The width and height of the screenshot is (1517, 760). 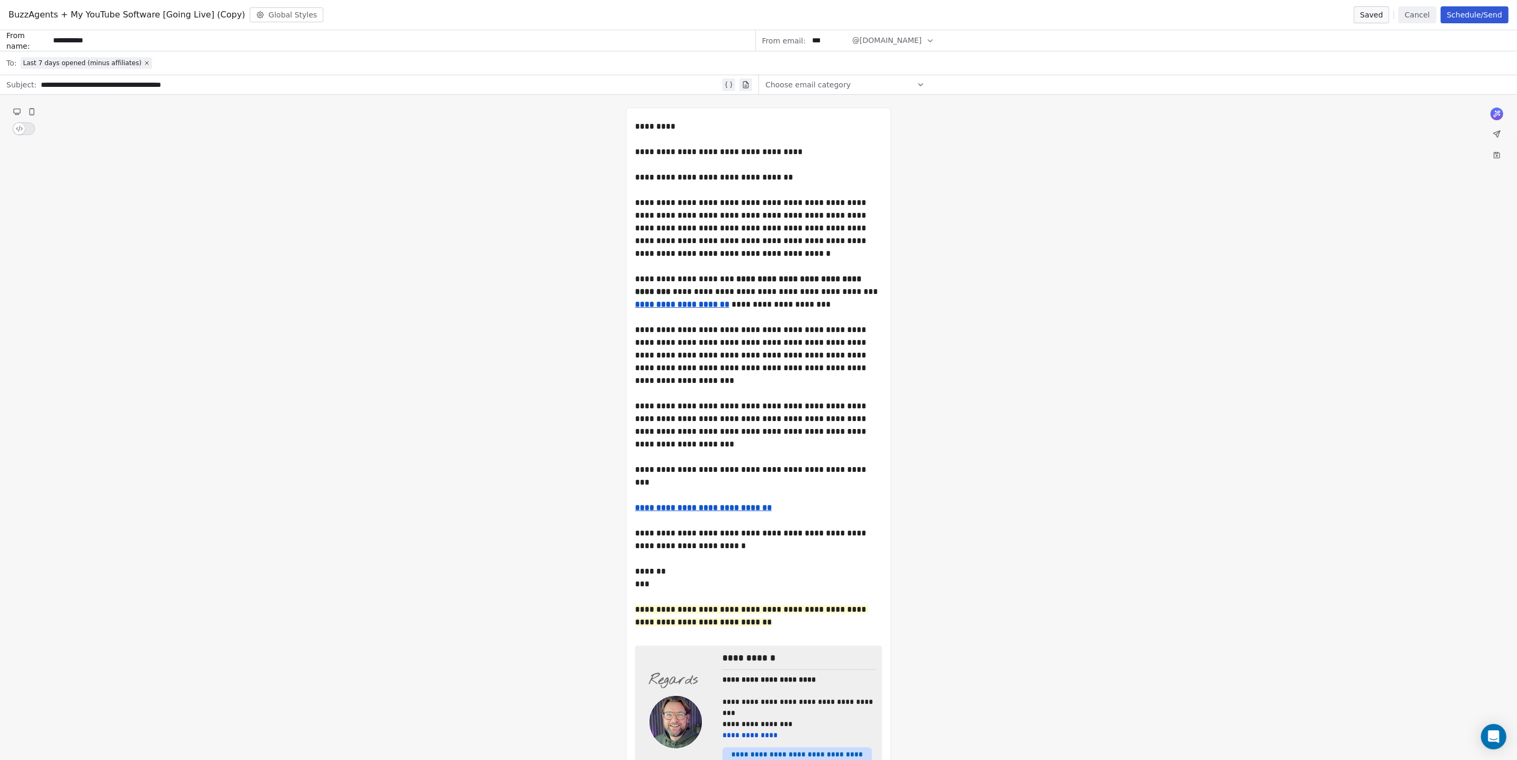 I want to click on span: To:, so click(x=11, y=63).